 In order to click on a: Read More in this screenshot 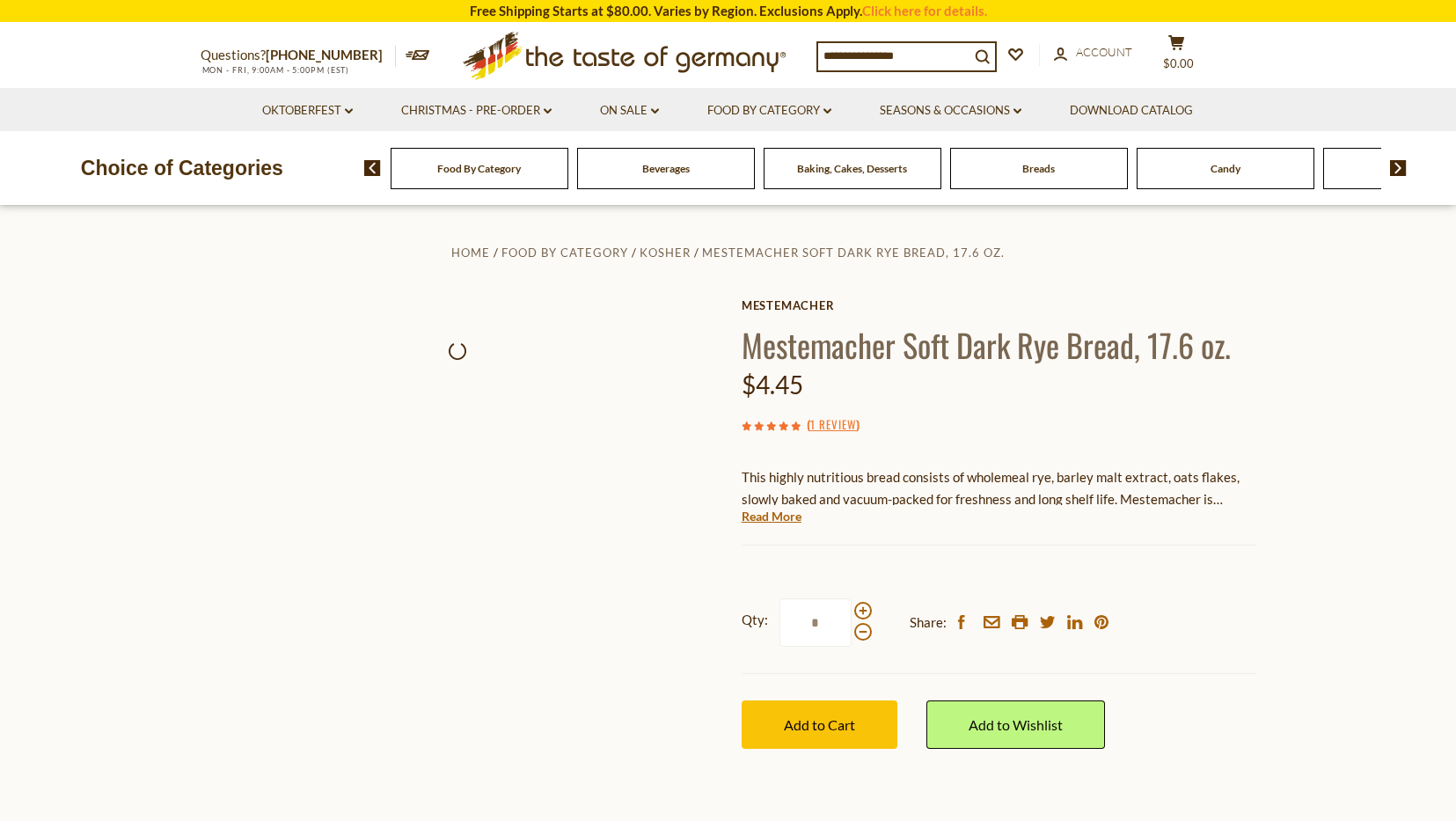, I will do `click(771, 517)`.